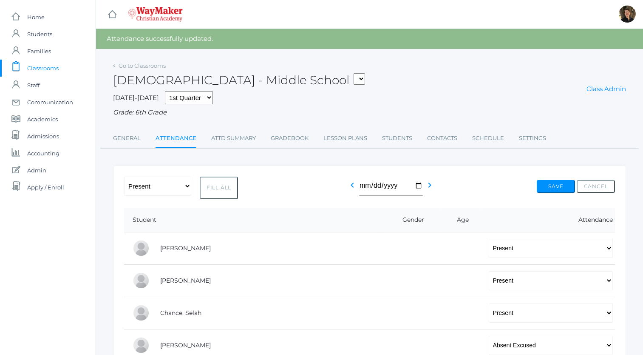 This screenshot has height=355, width=643. Describe the element at coordinates (142, 65) in the screenshot. I see `a: Go to Classrooms` at that location.